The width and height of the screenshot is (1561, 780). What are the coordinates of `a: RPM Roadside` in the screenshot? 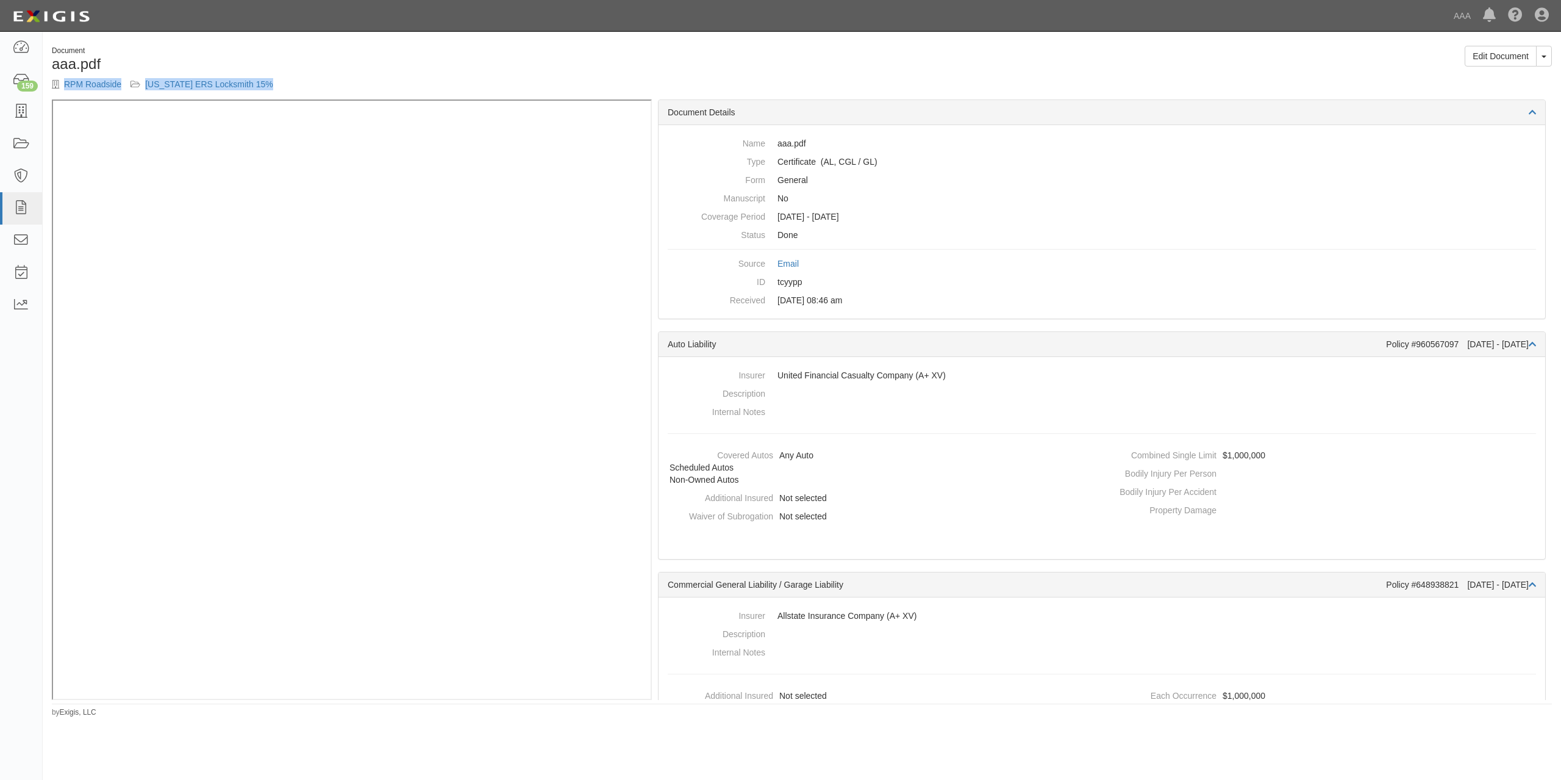 It's located at (93, 84).